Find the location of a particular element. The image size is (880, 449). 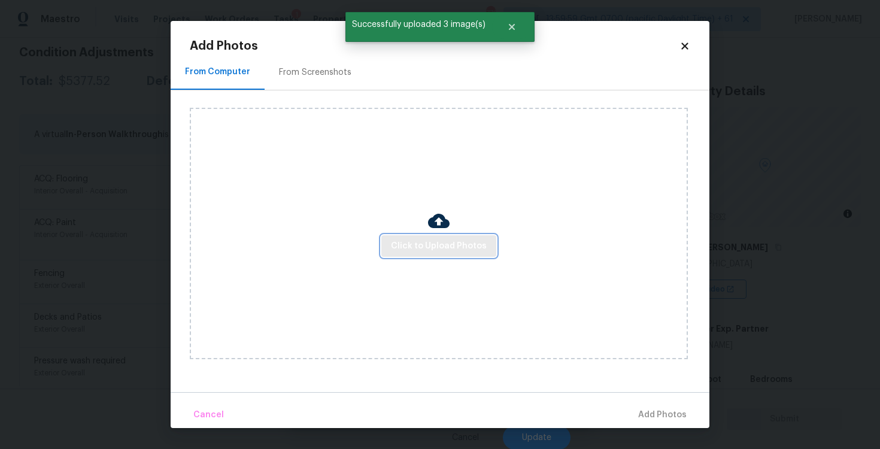

span: Click to Upload Photos is located at coordinates (439, 246).